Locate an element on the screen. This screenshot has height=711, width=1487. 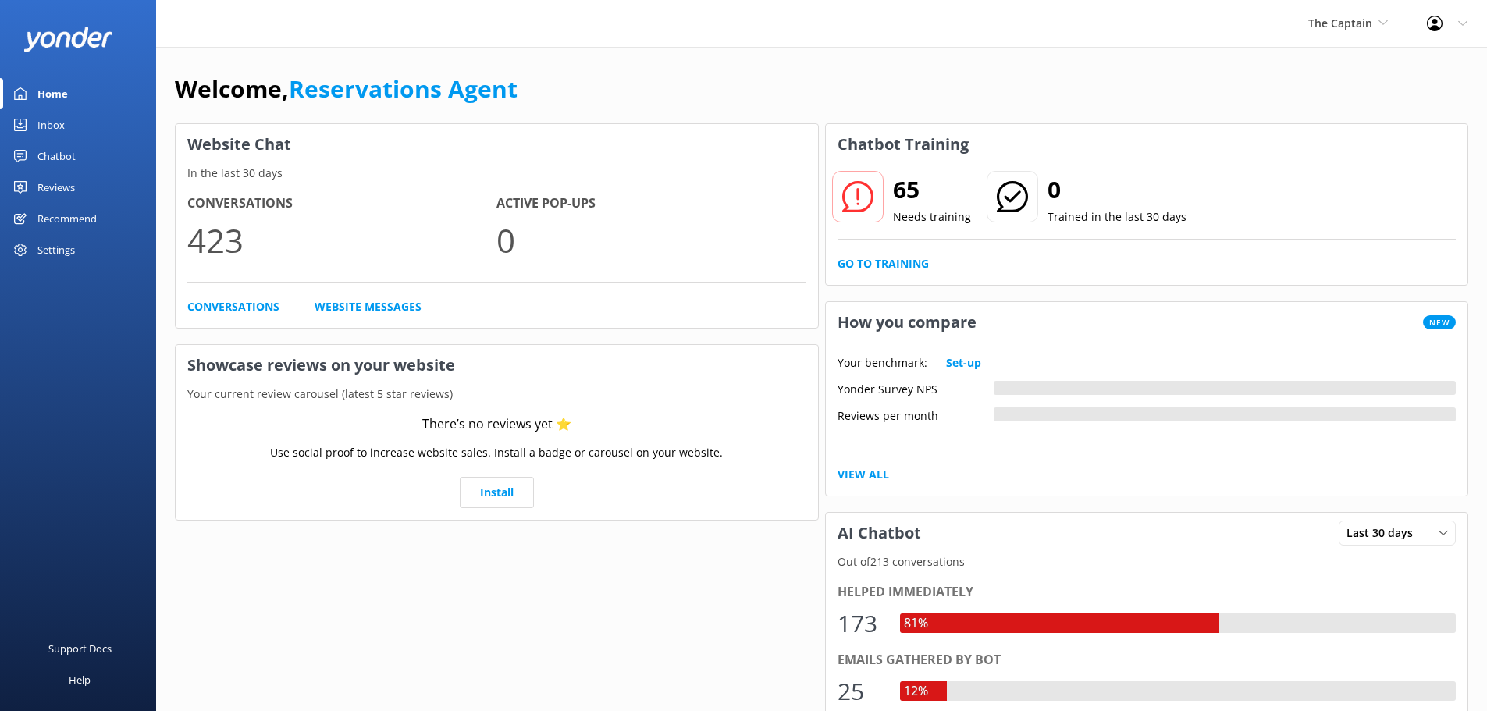
div: Home is located at coordinates (52, 94).